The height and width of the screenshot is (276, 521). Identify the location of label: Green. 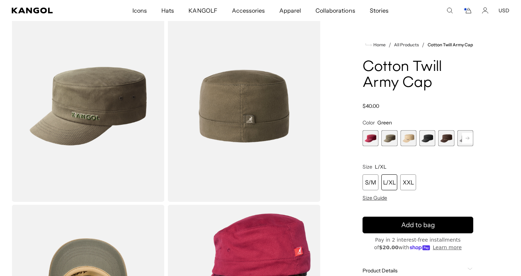
(389, 138).